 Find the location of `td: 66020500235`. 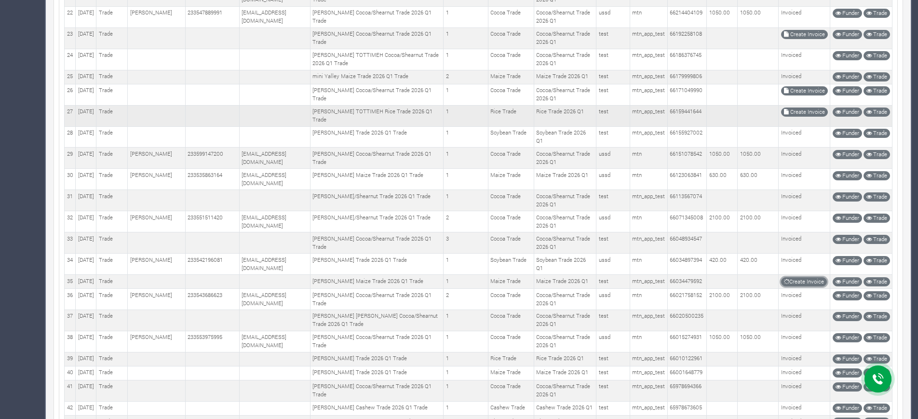

td: 66020500235 is located at coordinates (687, 320).